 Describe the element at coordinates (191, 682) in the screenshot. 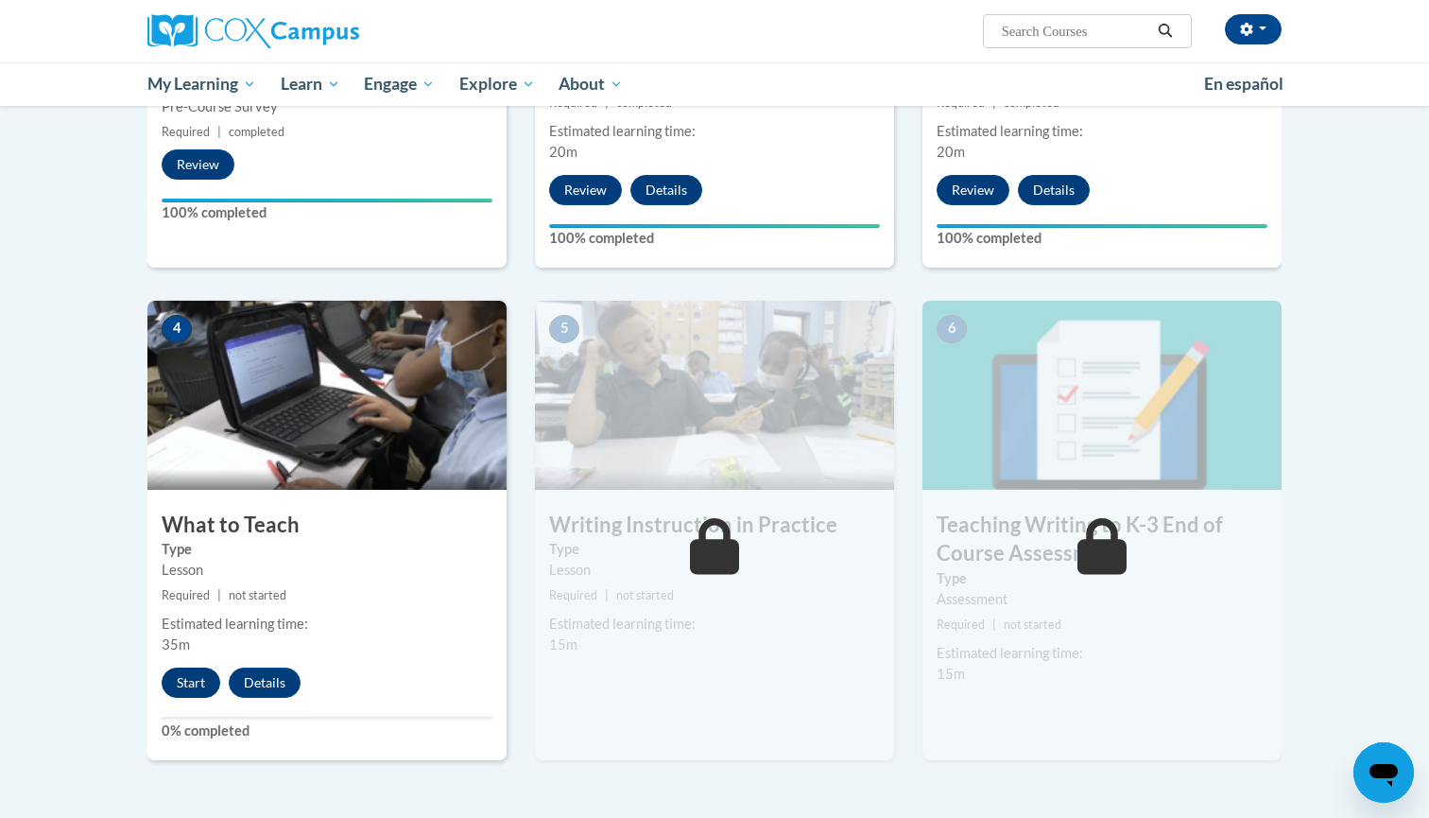

I see `button: Start` at that location.